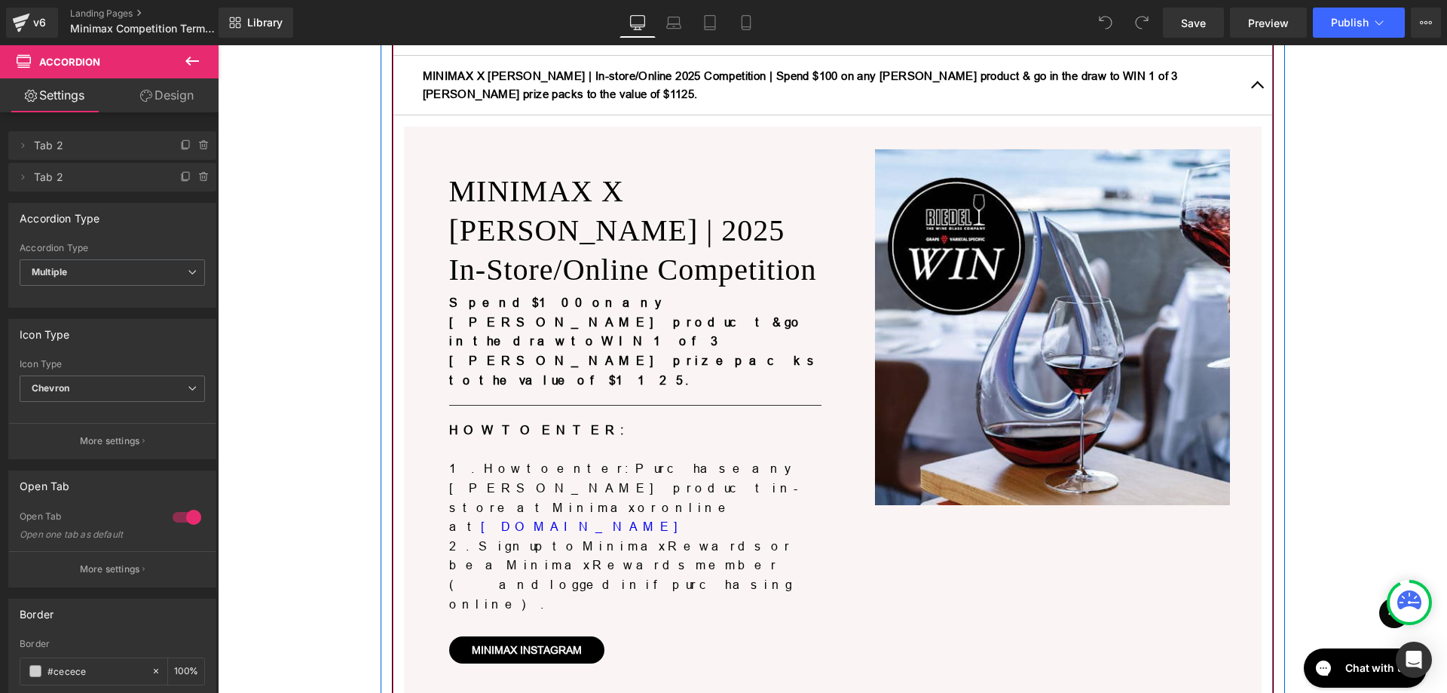  What do you see at coordinates (69, 62) in the screenshot?
I see `span: Accordion` at bounding box center [69, 62].